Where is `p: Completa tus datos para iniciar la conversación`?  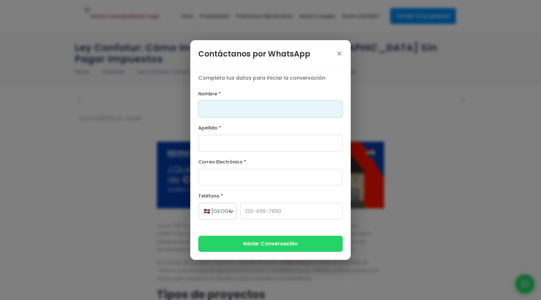 p: Completa tus datos para iniciar la conversación is located at coordinates (271, 78).